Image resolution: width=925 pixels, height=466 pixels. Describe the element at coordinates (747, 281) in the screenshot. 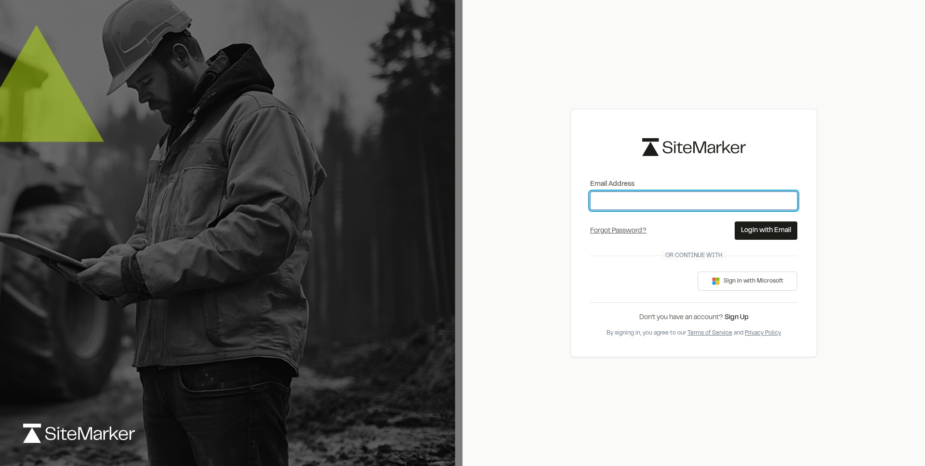

I see `button: Sign in with Microsoft` at that location.